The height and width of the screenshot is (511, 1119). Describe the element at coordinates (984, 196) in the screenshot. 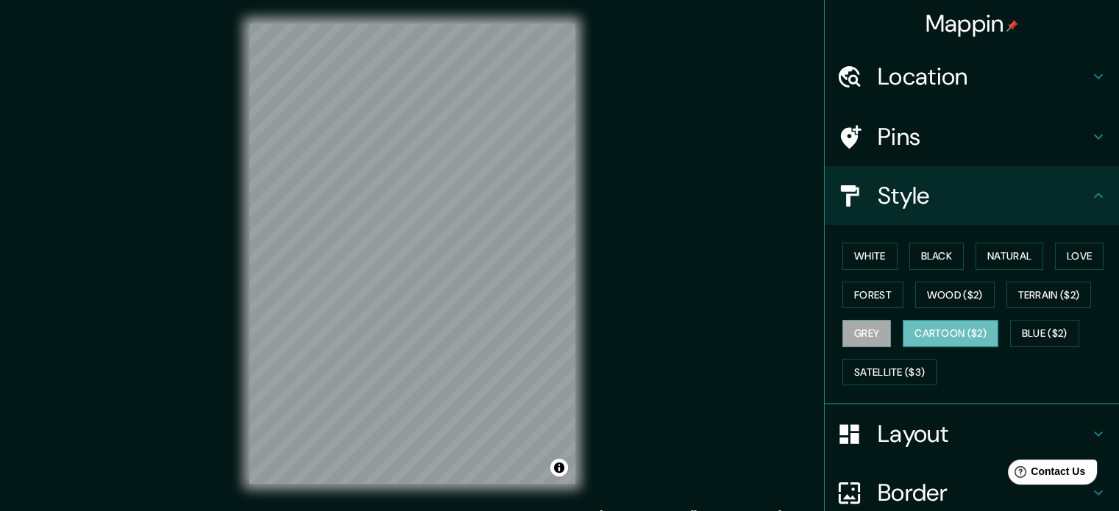

I see `h4: Style` at that location.